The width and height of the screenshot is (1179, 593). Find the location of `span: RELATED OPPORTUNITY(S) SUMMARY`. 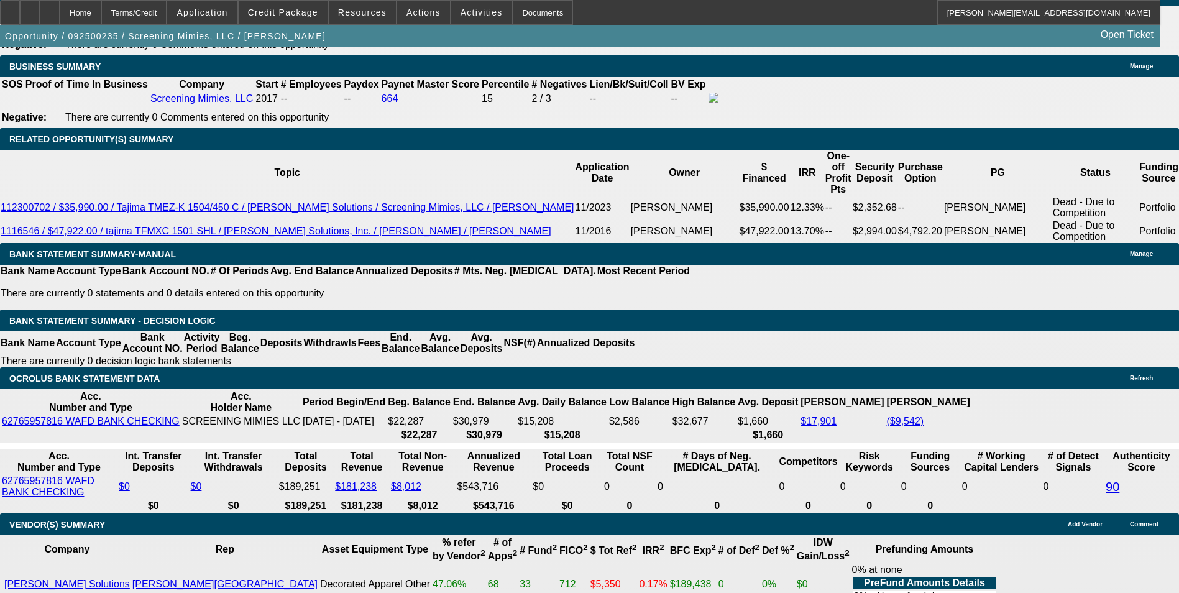

span: RELATED OPPORTUNITY(S) SUMMARY is located at coordinates (91, 139).